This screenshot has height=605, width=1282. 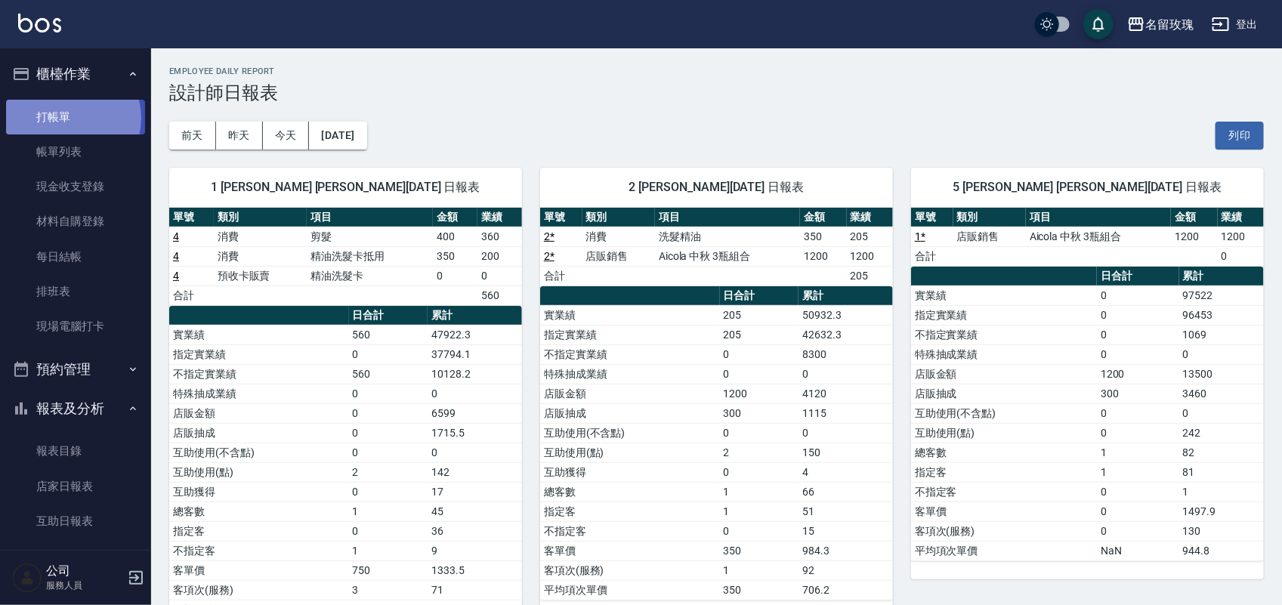 What do you see at coordinates (475, 590) in the screenshot?
I see `td: 71` at bounding box center [475, 590].